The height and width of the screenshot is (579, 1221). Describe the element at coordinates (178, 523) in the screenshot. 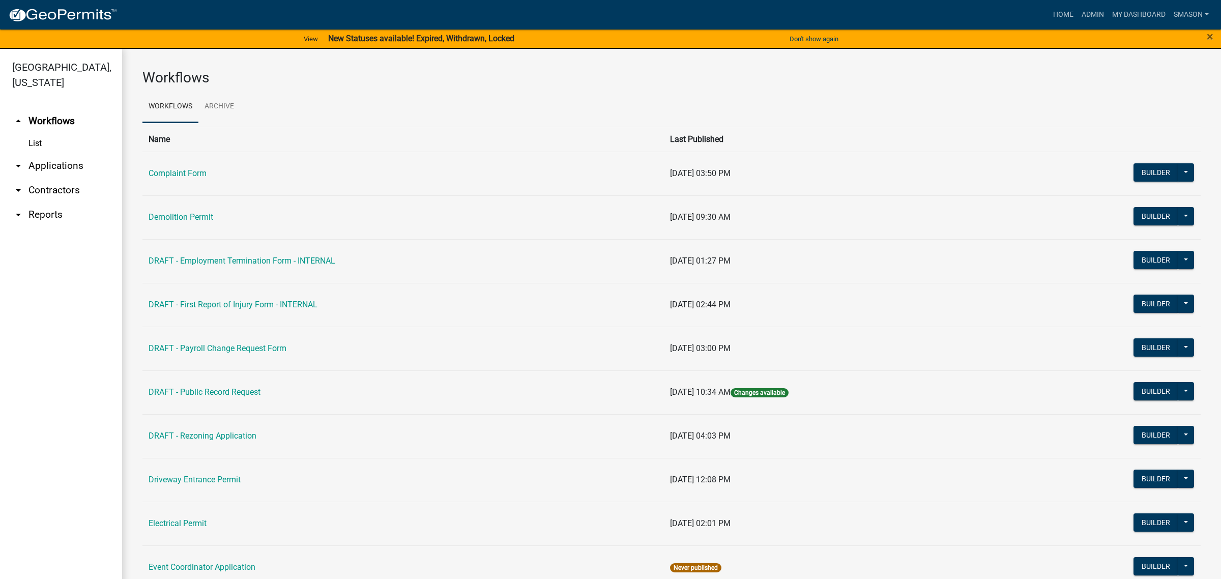

I see `a: Electrical Permit` at that location.